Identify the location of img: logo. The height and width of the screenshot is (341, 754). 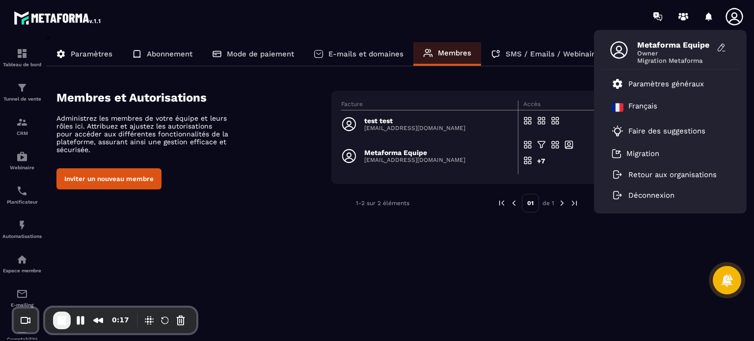
(58, 18).